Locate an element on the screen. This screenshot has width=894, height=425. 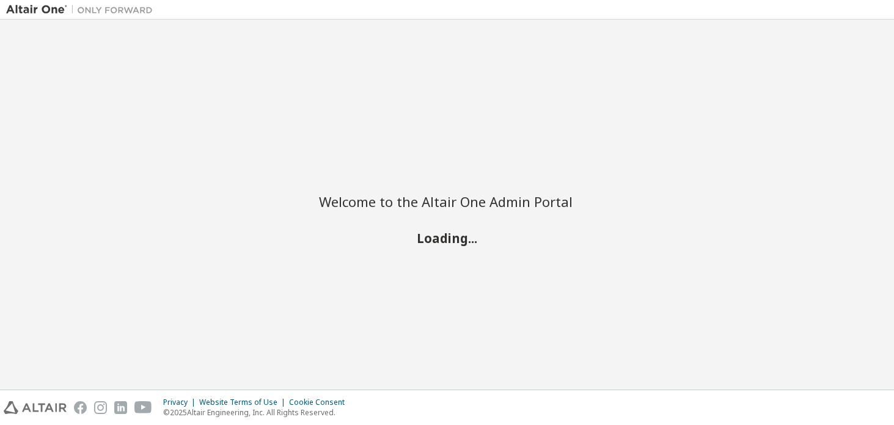
img: altair_logo.svg is located at coordinates (35, 407).